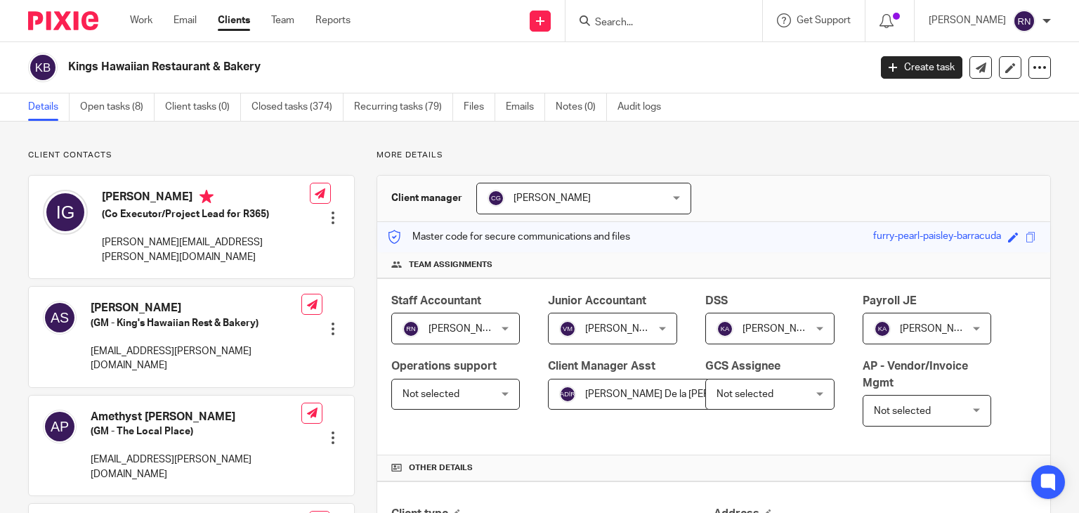 The height and width of the screenshot is (513, 1079). Describe the element at coordinates (441, 468) in the screenshot. I see `span: Other details` at that location.